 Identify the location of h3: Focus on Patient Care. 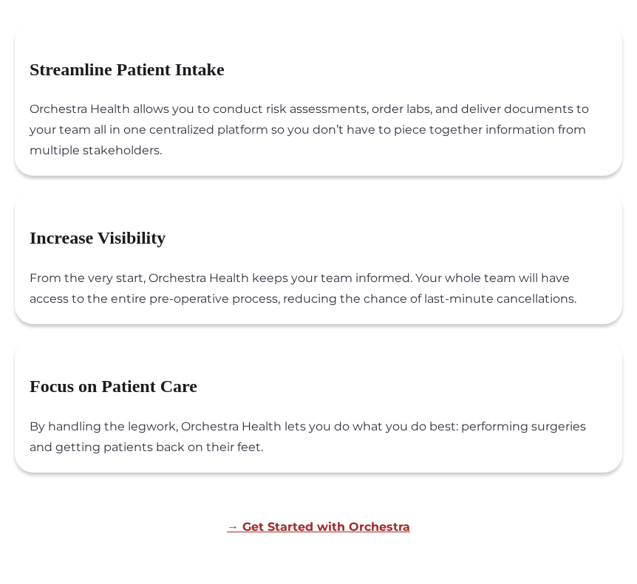
(326, 386).